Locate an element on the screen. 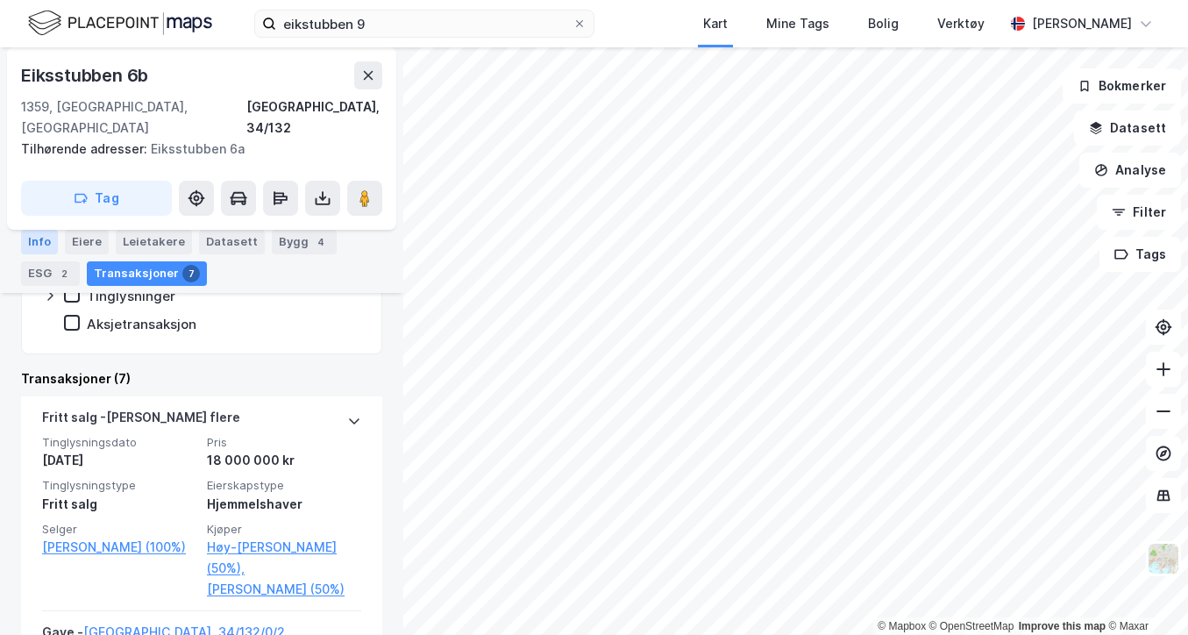  img: Z is located at coordinates (1164, 559).